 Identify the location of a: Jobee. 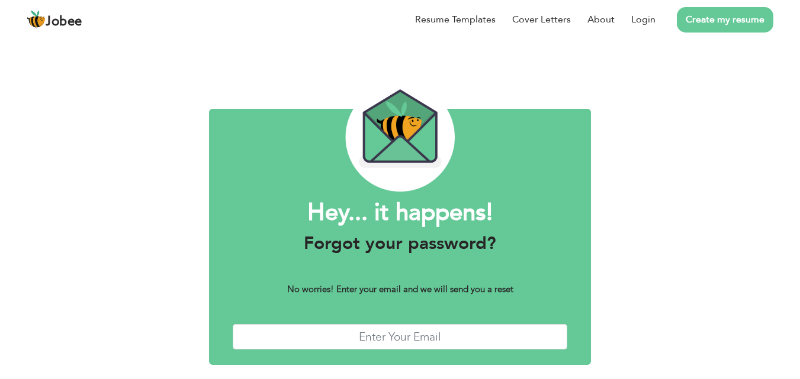
(54, 20).